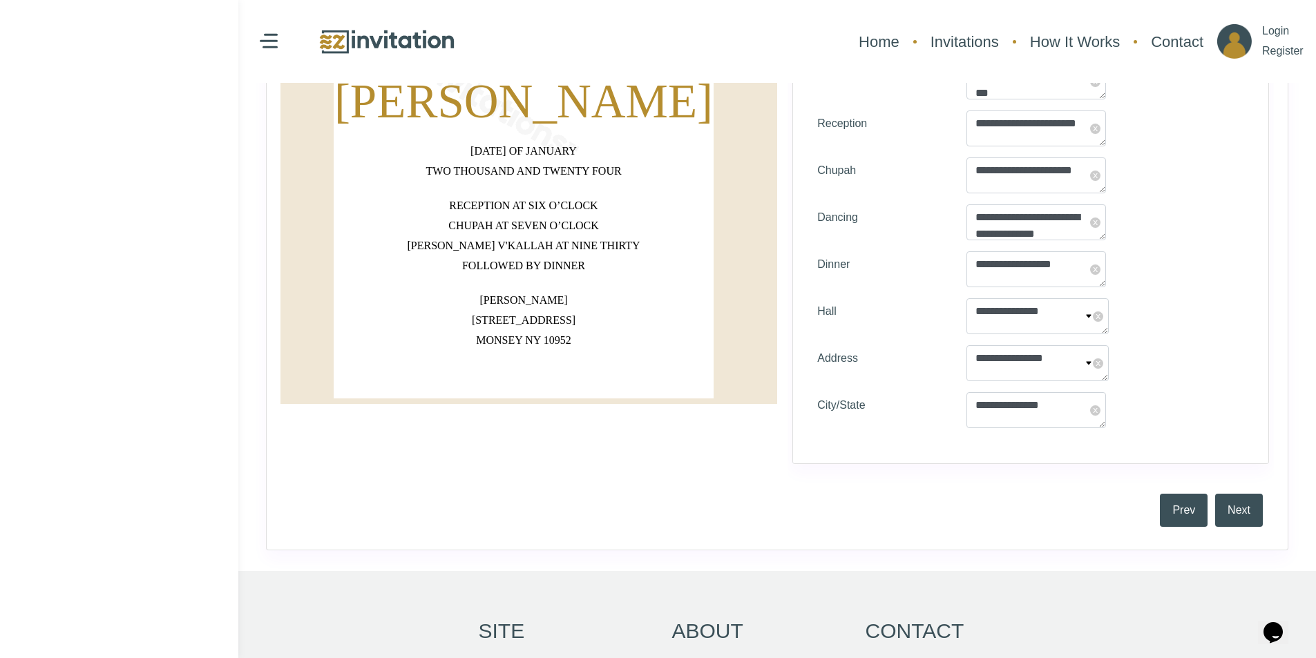 This screenshot has width=1316, height=658. What do you see at coordinates (524, 265) in the screenshot?
I see `text: FOLLOWED BY DINNER` at bounding box center [524, 265].